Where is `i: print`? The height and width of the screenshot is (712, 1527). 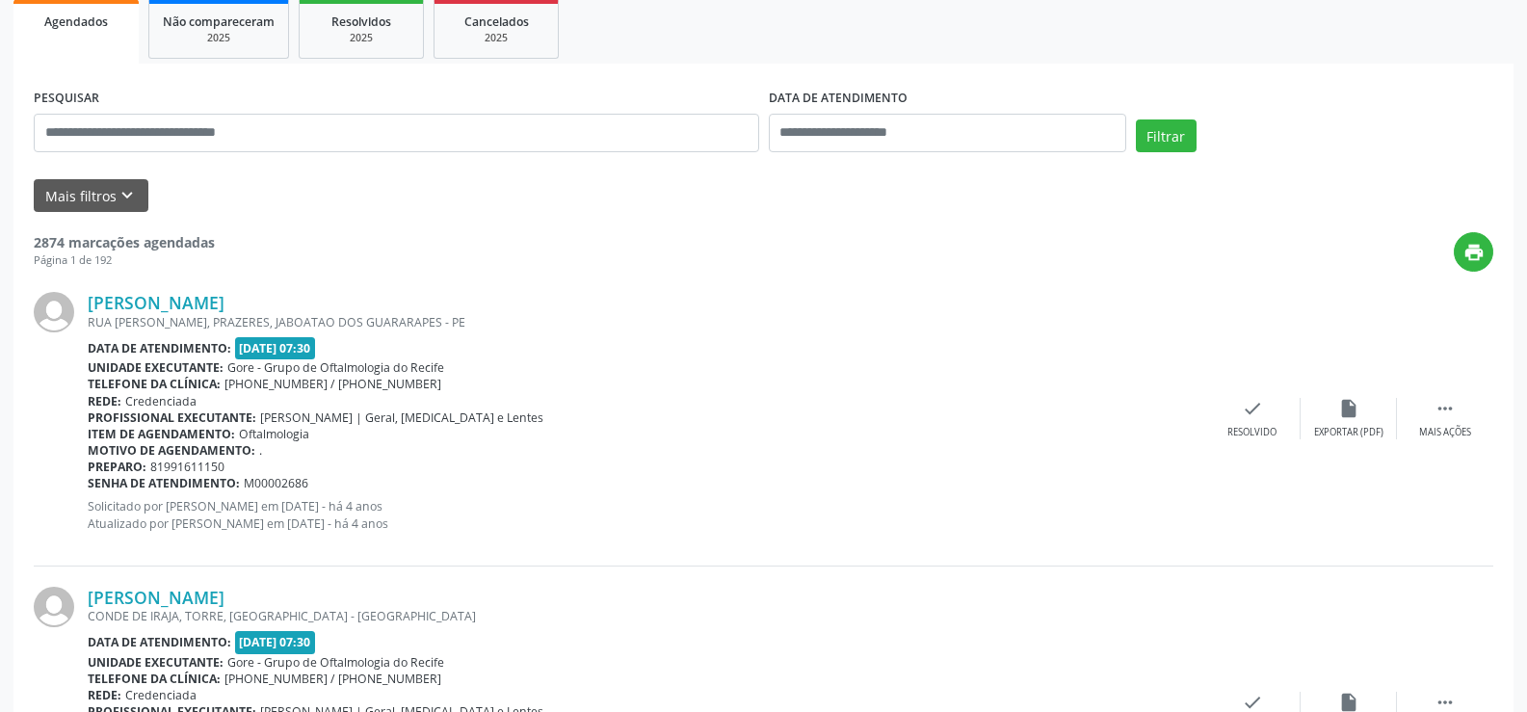
i: print is located at coordinates (1474, 252).